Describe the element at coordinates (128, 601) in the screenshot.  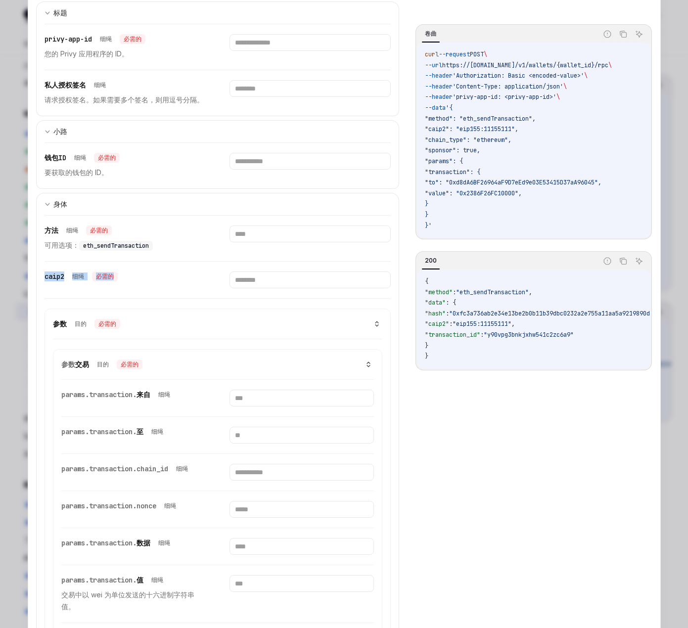
I see `font: 交易中以 wei 为单位发送的十六进制字符串值。` at that location.